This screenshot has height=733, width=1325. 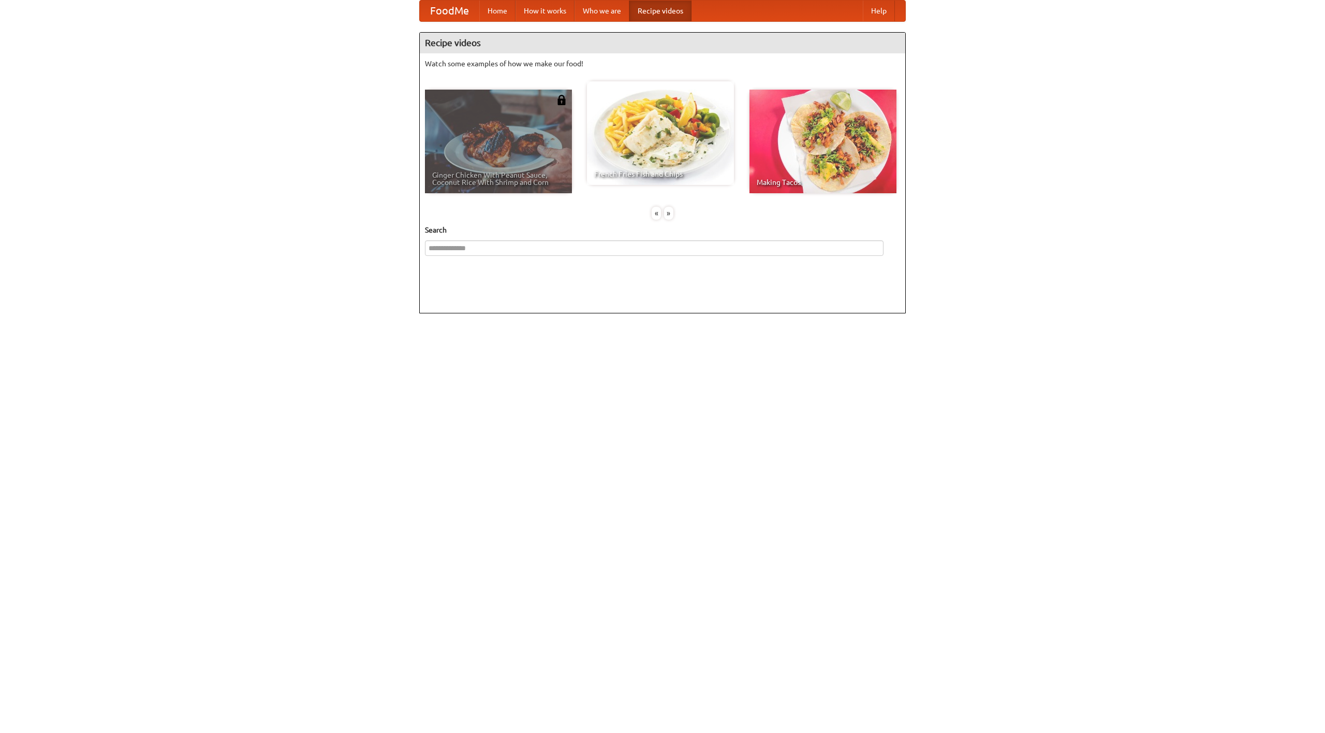 What do you see at coordinates (661, 11) in the screenshot?
I see `a: Recipe videos` at bounding box center [661, 11].